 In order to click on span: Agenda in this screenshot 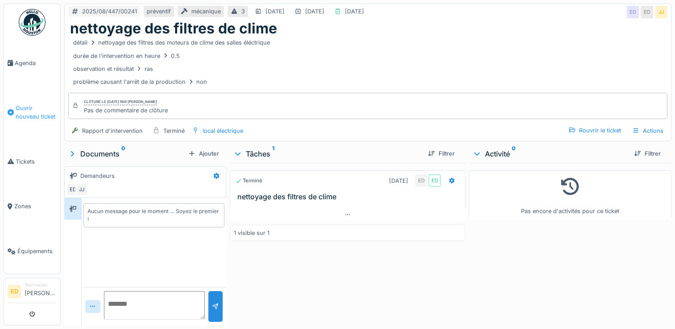, I will do `click(36, 63)`.